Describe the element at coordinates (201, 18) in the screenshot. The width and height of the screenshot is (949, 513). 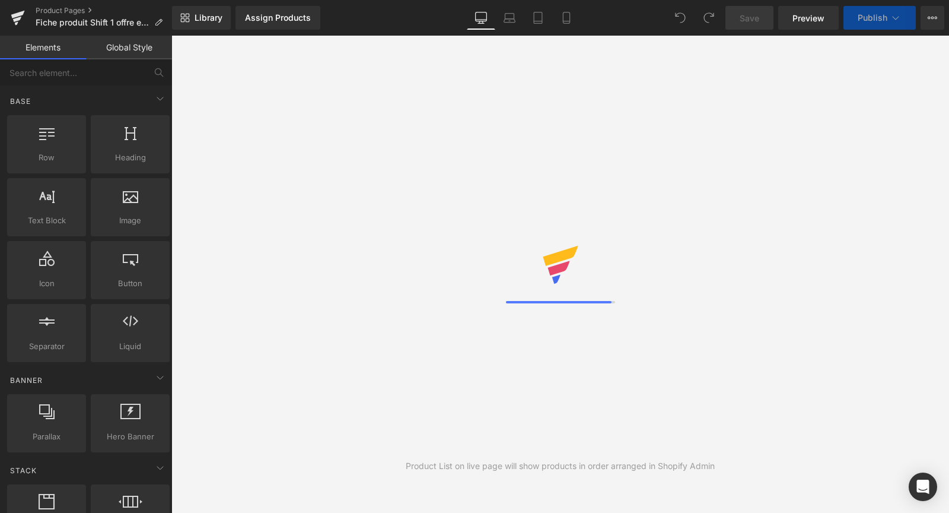
I see `a: New Library` at that location.